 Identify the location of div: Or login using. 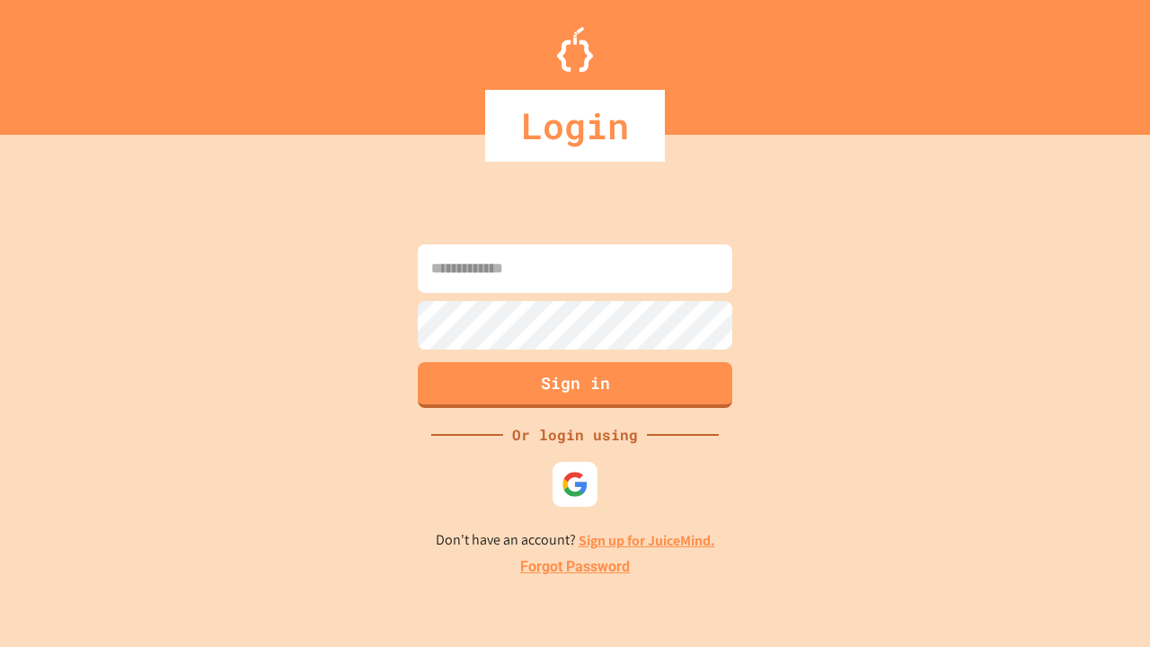
(575, 435).